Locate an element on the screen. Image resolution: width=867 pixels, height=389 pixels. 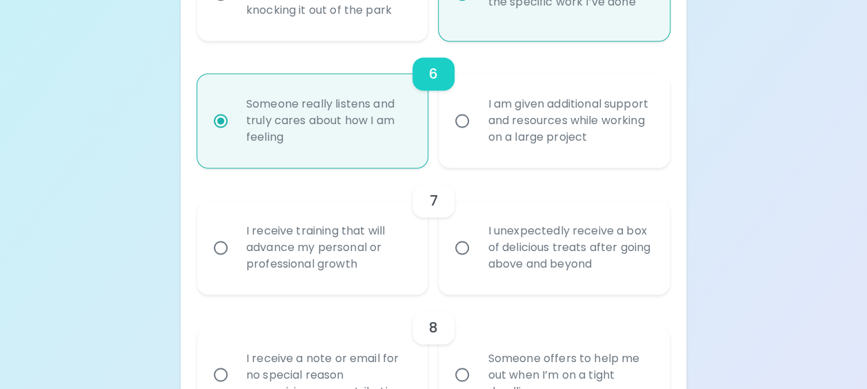
div: I am given additional support and resources while working on a large project is located at coordinates (569, 121).